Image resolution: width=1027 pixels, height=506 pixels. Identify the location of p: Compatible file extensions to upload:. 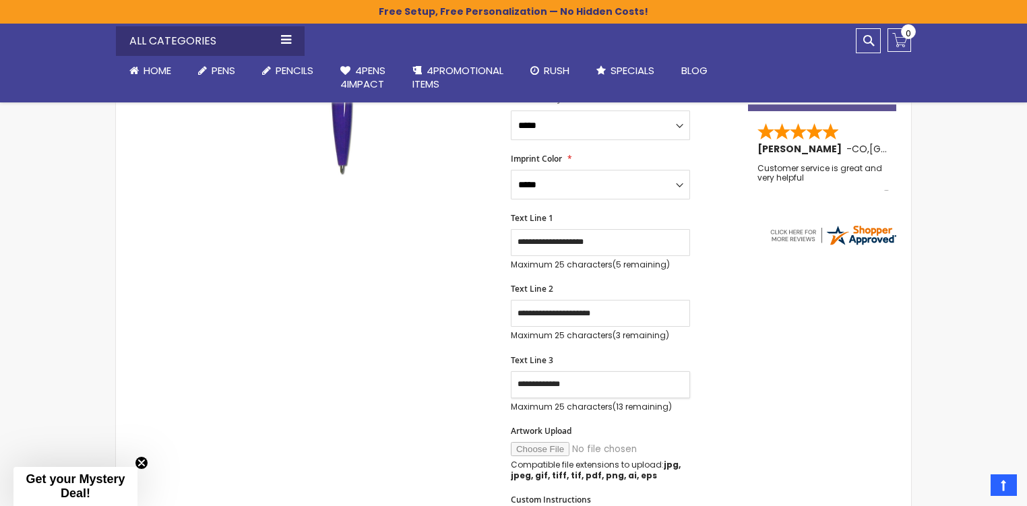
(600, 470).